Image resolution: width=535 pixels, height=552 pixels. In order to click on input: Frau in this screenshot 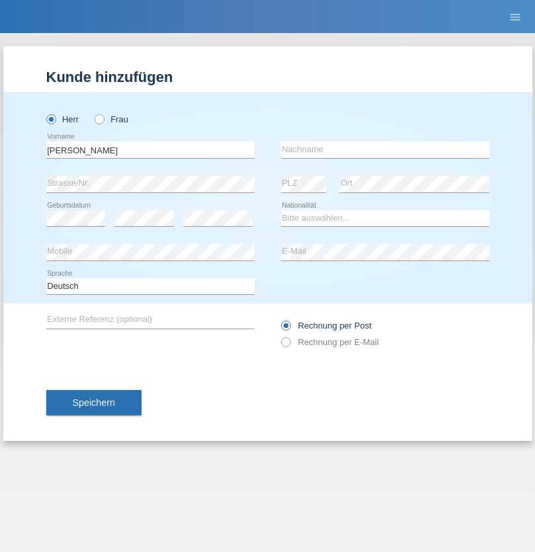, I will do `click(99, 118)`.